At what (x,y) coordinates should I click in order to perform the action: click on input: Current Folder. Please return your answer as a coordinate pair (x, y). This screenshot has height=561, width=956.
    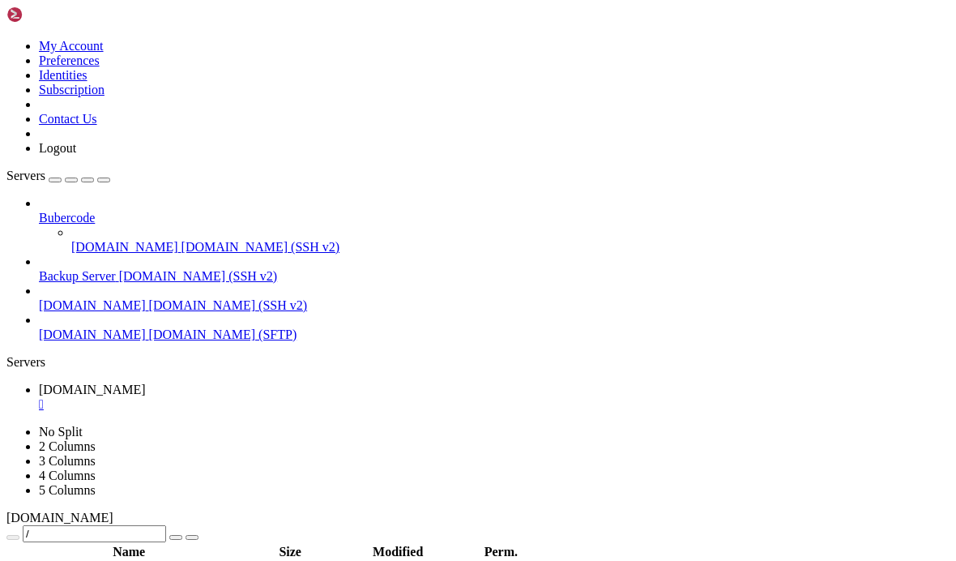
    Looking at the image, I should click on (94, 533).